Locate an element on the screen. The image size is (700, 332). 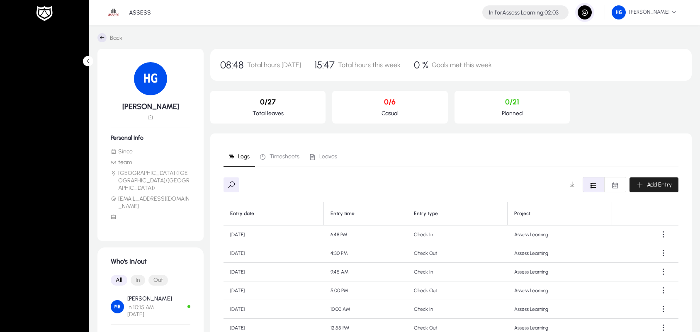
span: 15:47 is located at coordinates (325, 65).